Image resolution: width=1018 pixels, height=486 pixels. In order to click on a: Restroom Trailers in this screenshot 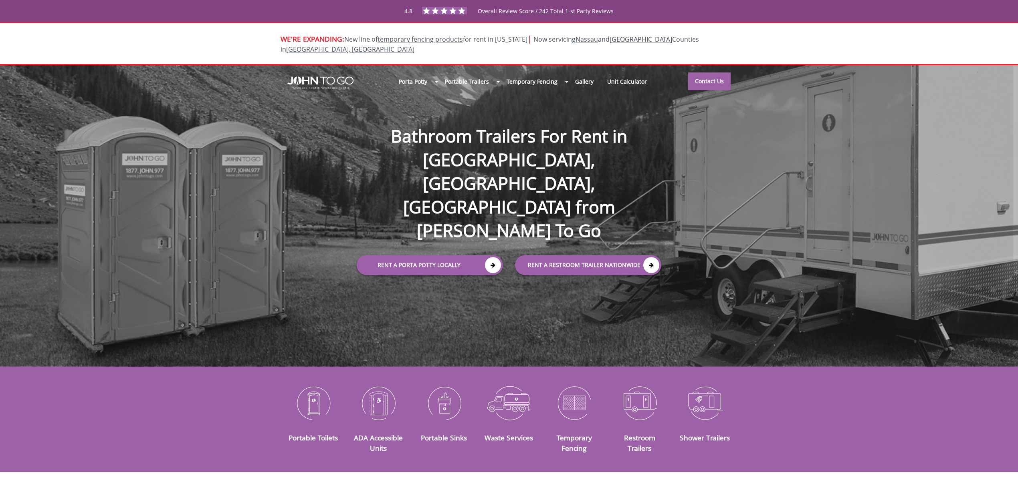, I will do `click(640, 443)`.